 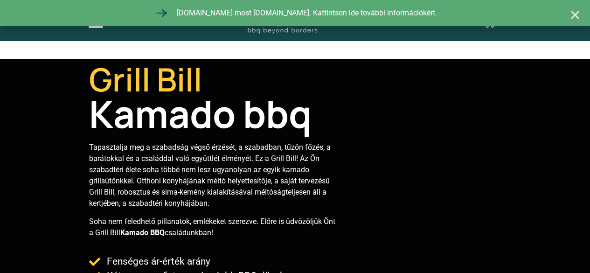 I want to click on p: Tapasztalja meg a szabadság végső érzését, a szabadban, tűzön főzés, a barátokkal és a családdal ..., so click(x=214, y=175).